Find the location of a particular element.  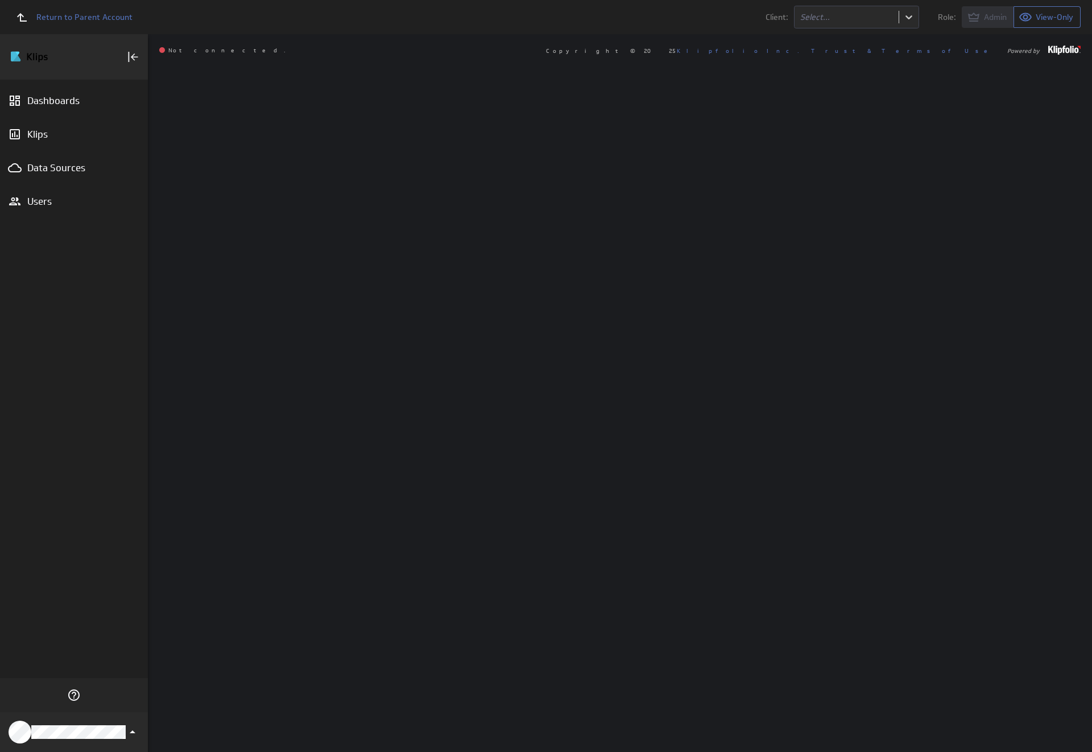

span: Powered by is located at coordinates (1023, 51).